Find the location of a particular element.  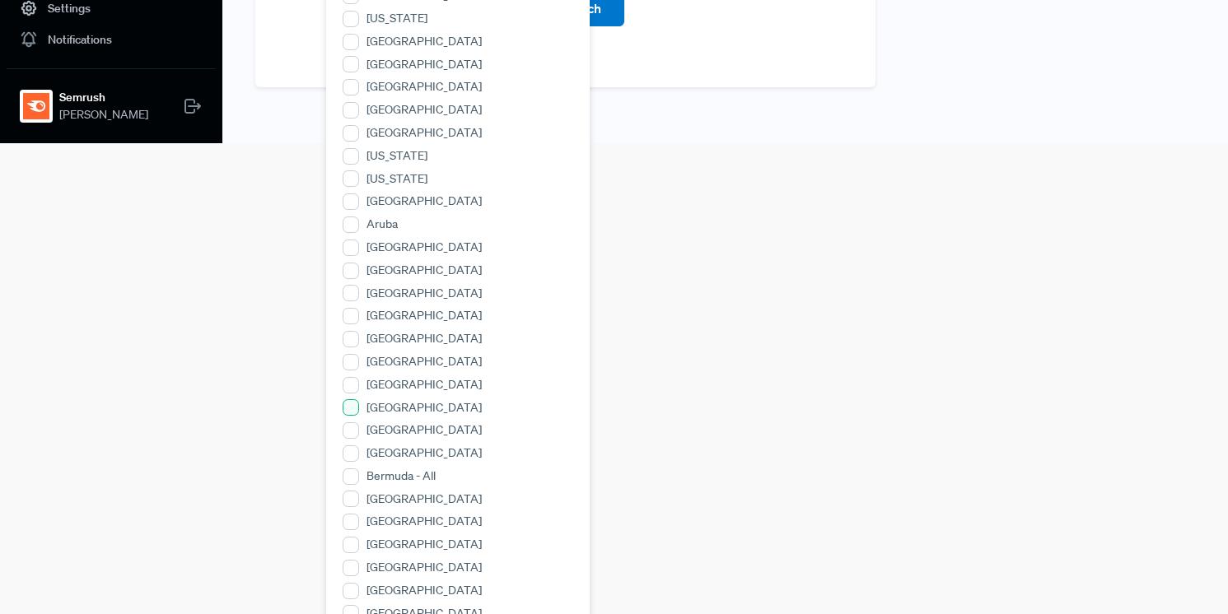

label: Aruba is located at coordinates (382, 224).